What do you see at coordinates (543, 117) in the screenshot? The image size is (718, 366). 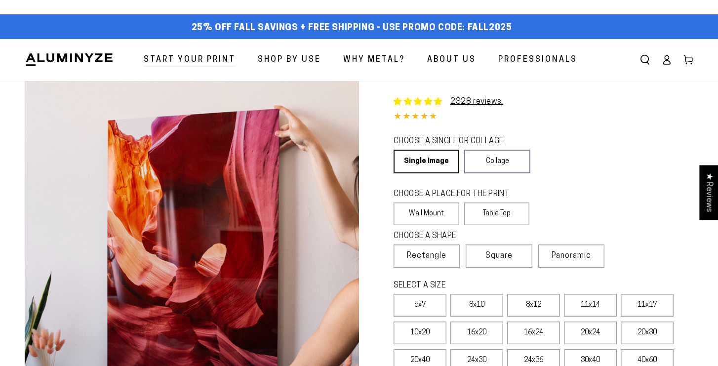 I see `div: 4.85 out of 5.0 stars` at bounding box center [543, 117].